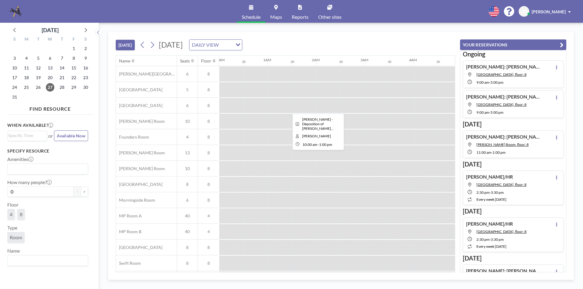 The width and height of the screenshot is (583, 289). Describe the element at coordinates (48, 151) in the screenshot. I see `h3: Specify resource` at that location.